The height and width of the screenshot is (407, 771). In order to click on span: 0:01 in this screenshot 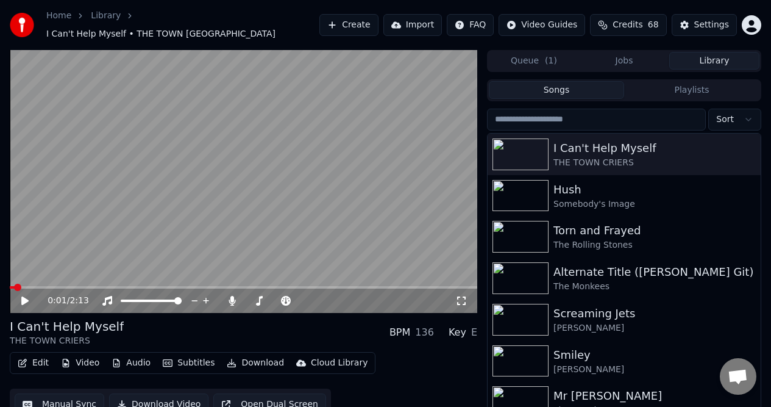, I will do `click(57, 301)`.